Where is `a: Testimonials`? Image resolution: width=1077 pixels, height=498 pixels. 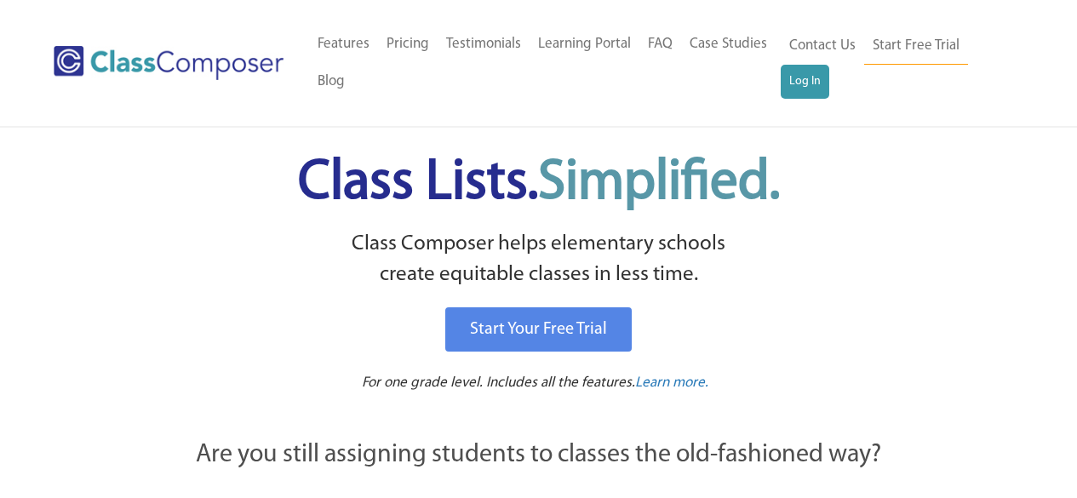
a: Testimonials is located at coordinates (483, 44).